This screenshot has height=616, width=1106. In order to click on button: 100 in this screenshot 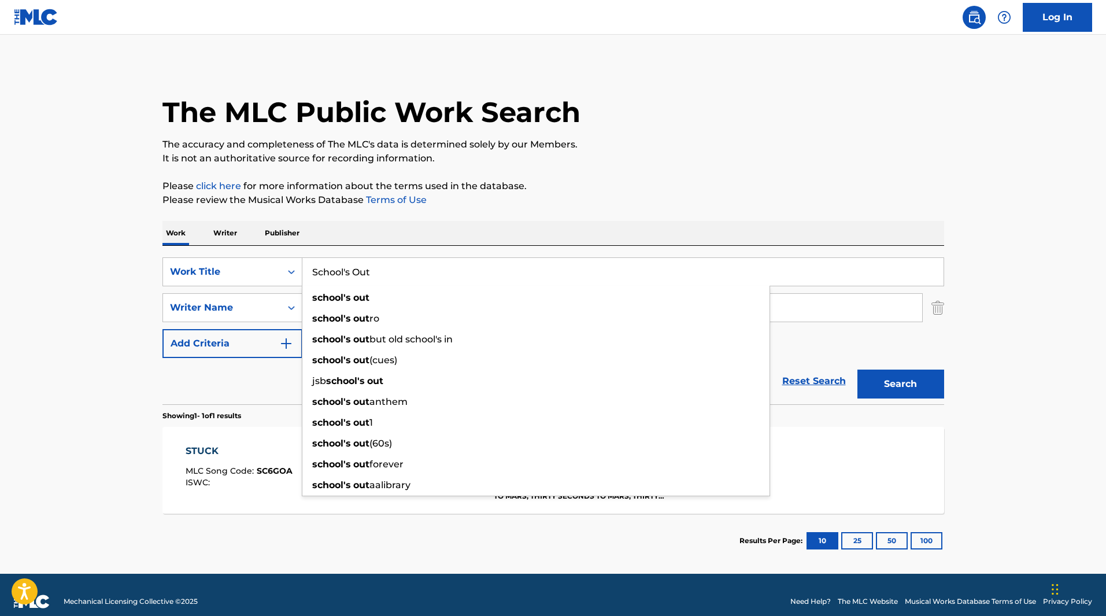, I will do `click(926, 541)`.